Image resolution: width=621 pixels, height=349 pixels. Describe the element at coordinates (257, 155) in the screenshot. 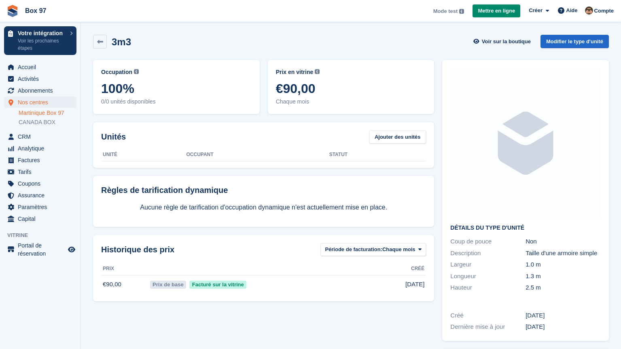

I see `th: Occupant` at that location.